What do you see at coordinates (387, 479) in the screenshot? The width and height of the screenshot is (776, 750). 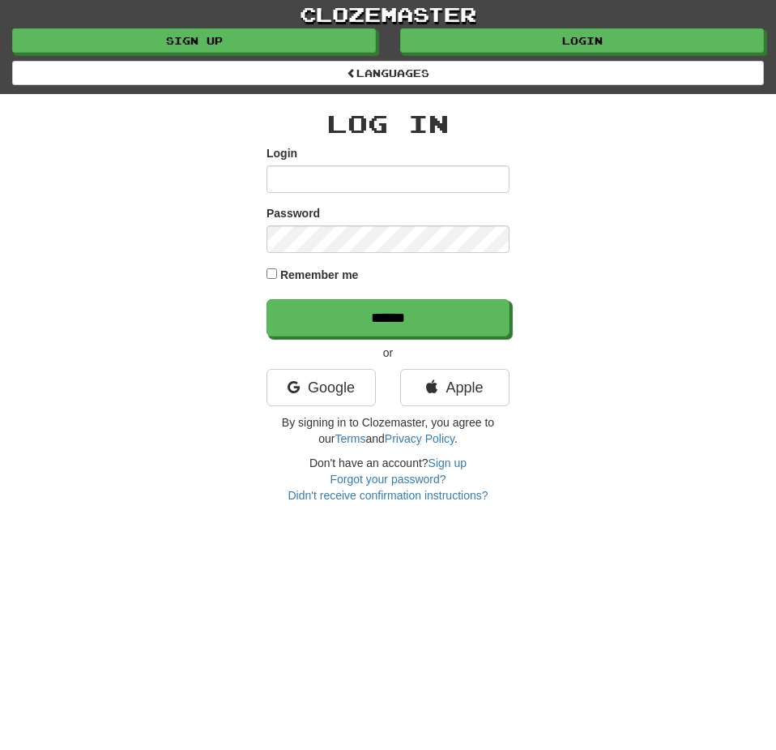 I see `a: Forgot your password?` at bounding box center [387, 479].